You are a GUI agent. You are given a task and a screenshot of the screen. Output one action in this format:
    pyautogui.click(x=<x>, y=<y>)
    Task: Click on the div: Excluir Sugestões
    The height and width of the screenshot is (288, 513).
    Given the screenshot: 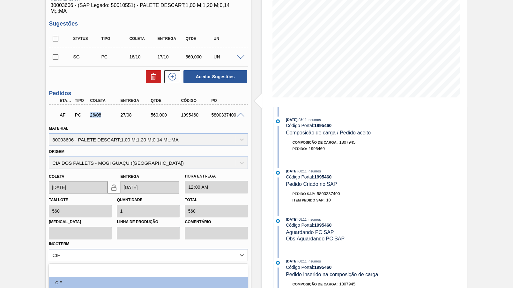 What is the action you would take?
    pyautogui.click(x=152, y=77)
    